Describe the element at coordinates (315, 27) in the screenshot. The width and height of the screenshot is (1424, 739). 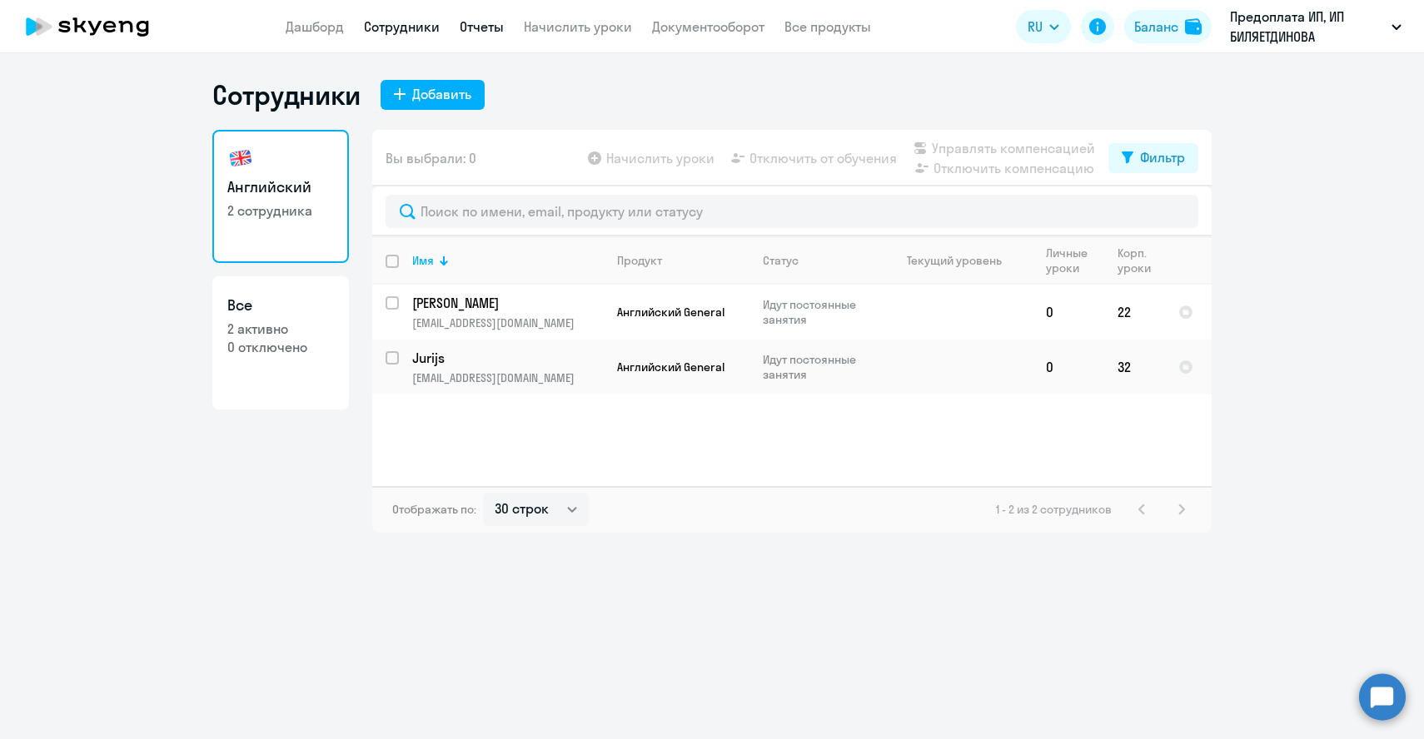
I see `a: Дашборд` at that location.